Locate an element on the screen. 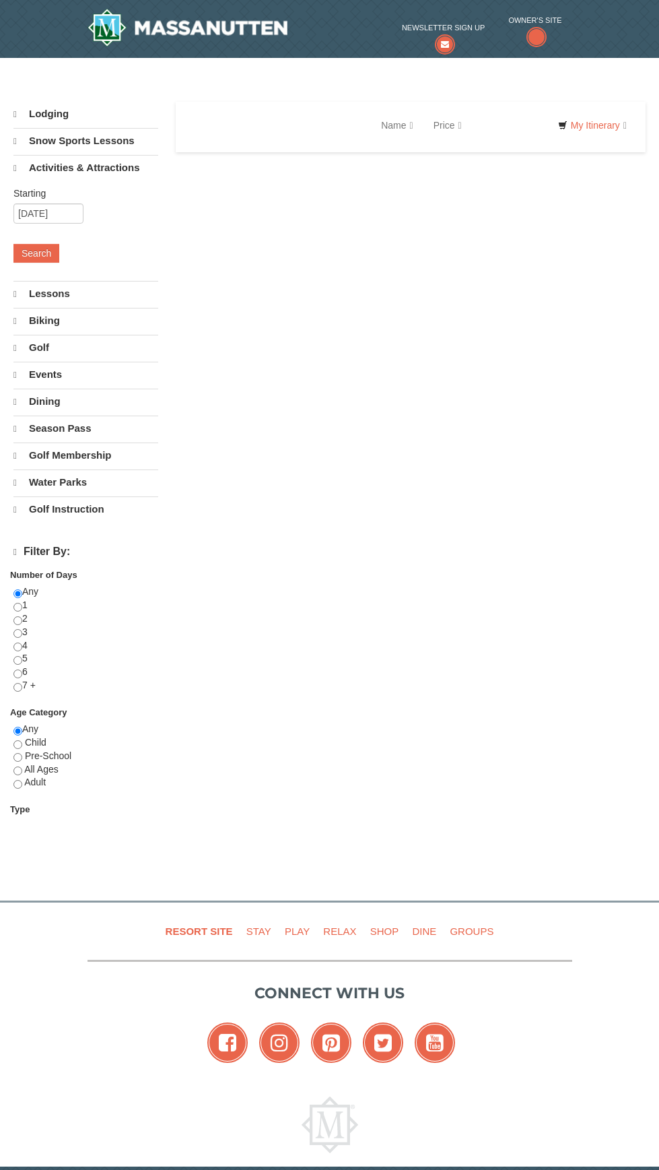 The width and height of the screenshot is (659, 1170). a: Golf Instruction is located at coordinates (86, 509).